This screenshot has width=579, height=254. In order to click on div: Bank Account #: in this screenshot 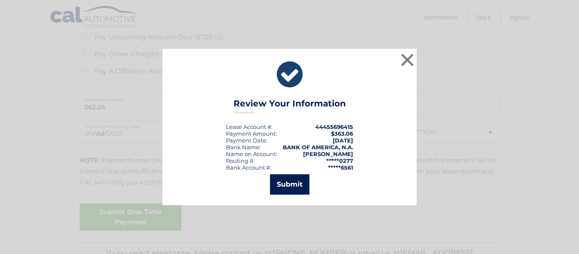, I will do `click(248, 167)`.